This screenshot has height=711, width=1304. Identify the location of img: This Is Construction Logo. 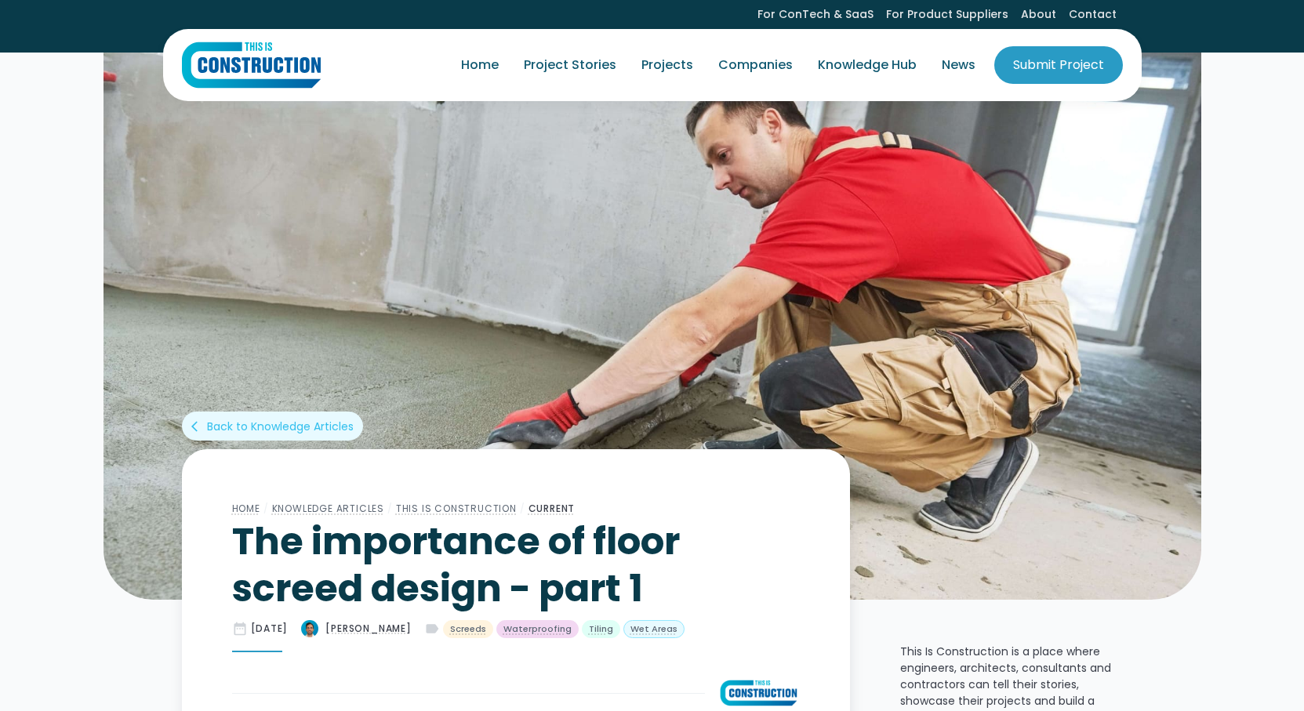
(251, 65).